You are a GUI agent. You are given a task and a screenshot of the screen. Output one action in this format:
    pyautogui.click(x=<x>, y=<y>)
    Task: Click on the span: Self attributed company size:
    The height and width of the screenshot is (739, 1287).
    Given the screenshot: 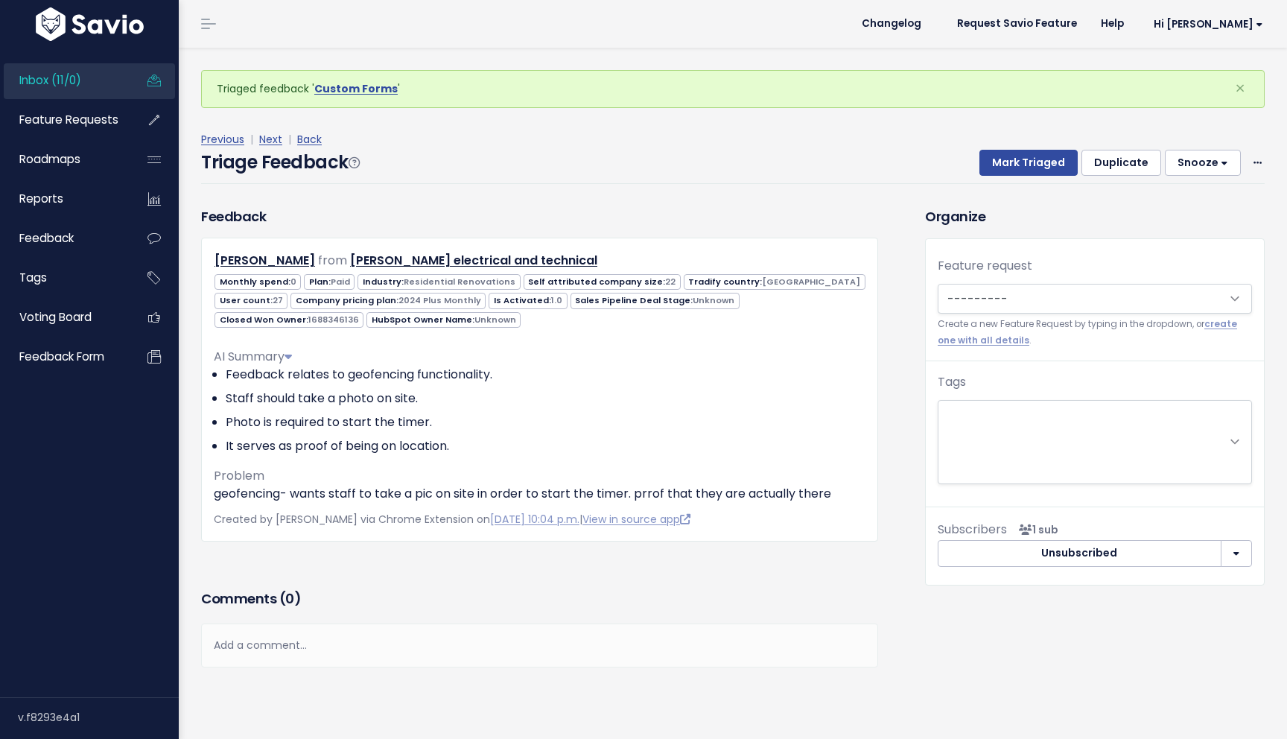 What is the action you would take?
    pyautogui.click(x=602, y=282)
    